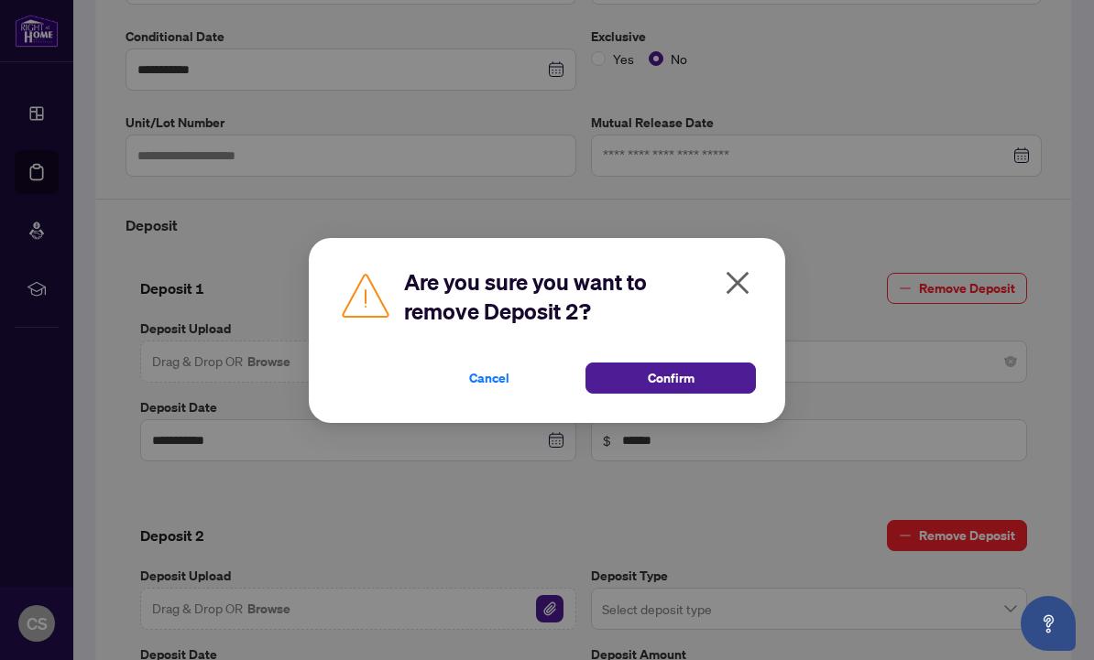  What do you see at coordinates (489, 378) in the screenshot?
I see `button: Cancel` at bounding box center [489, 378].